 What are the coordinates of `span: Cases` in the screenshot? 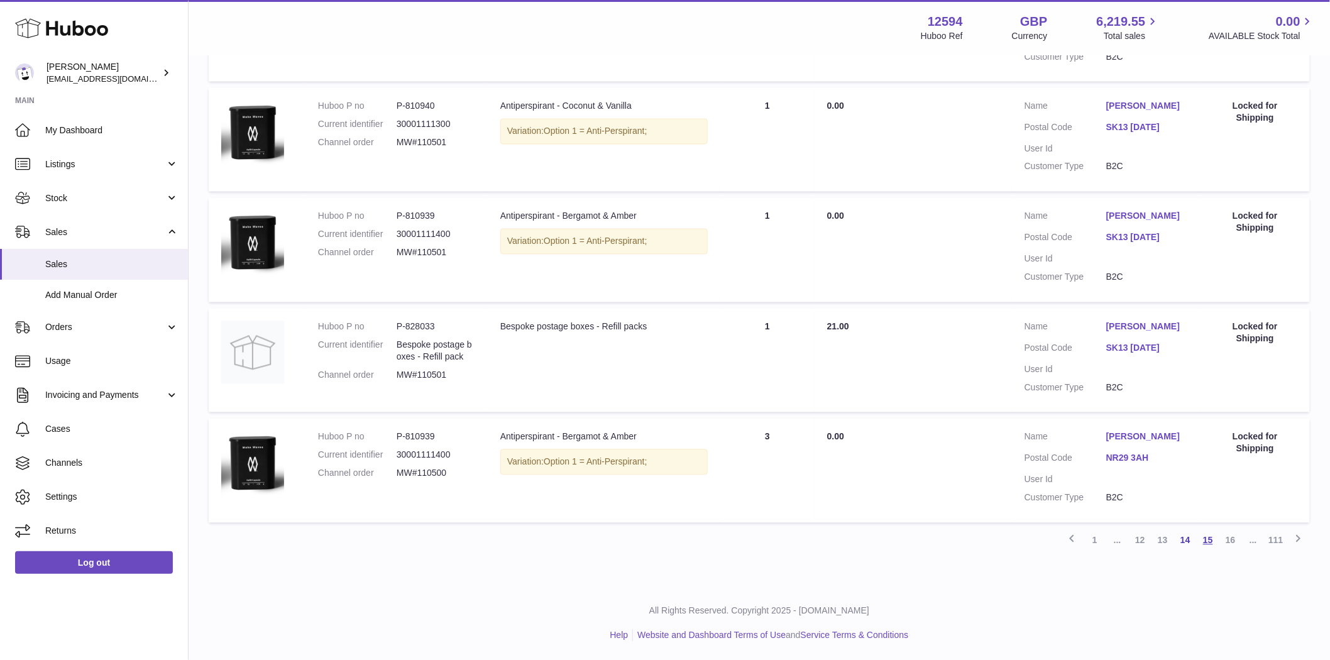 It's located at (112, 429).